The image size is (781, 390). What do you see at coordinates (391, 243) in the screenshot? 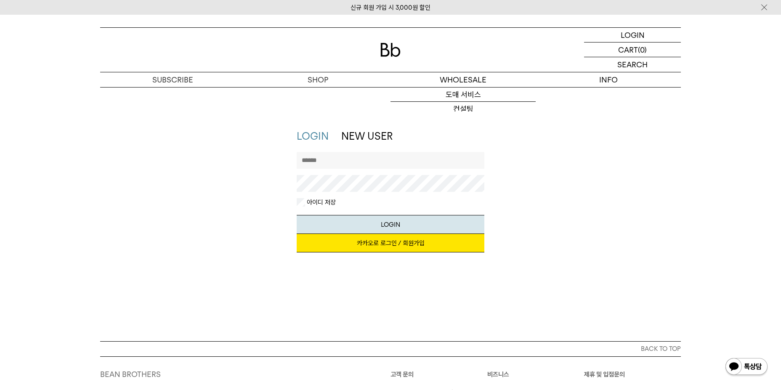
I see `a: 카카오로 로그인 / 회원가입` at bounding box center [391, 243].